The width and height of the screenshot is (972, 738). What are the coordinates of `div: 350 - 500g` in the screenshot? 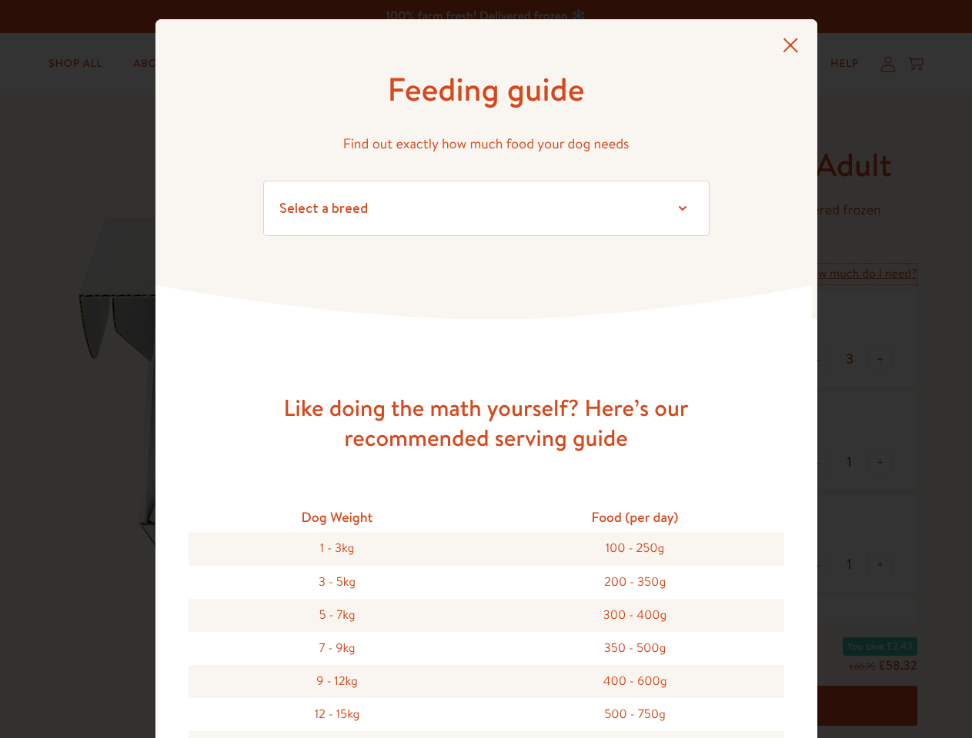 It's located at (635, 648).